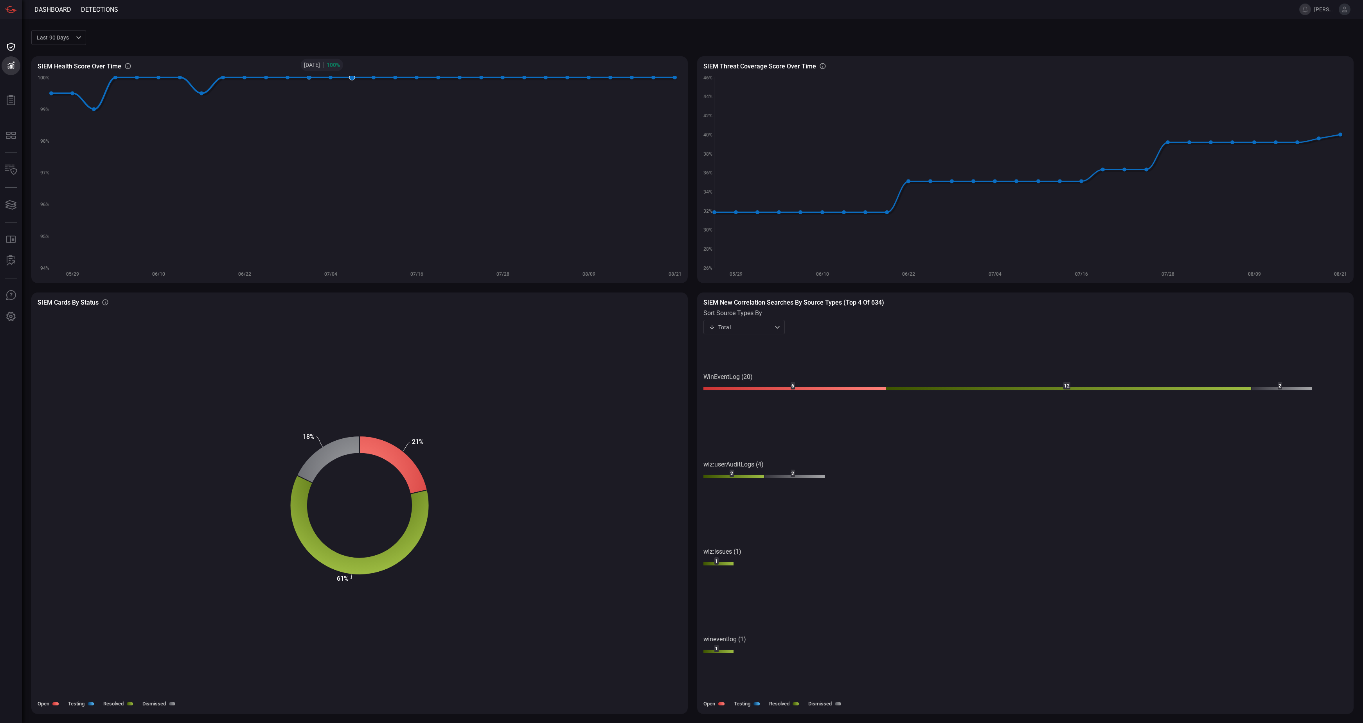  What do you see at coordinates (1026, 302) in the screenshot?
I see `h3: SIEM New correlation searches by source types (Top 4 of 634)` at bounding box center [1026, 302].